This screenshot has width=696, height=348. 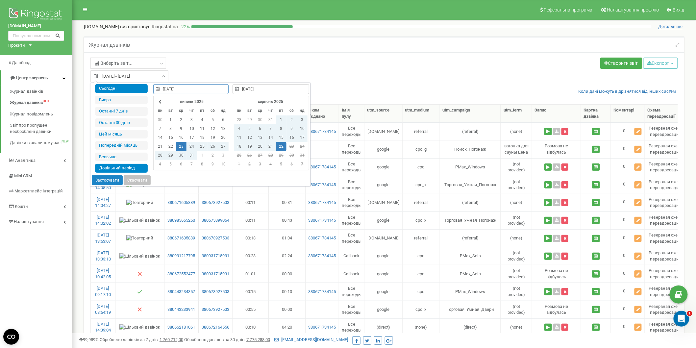 What do you see at coordinates (351, 256) in the screenshot?
I see `td: Callback` at bounding box center [351, 256].